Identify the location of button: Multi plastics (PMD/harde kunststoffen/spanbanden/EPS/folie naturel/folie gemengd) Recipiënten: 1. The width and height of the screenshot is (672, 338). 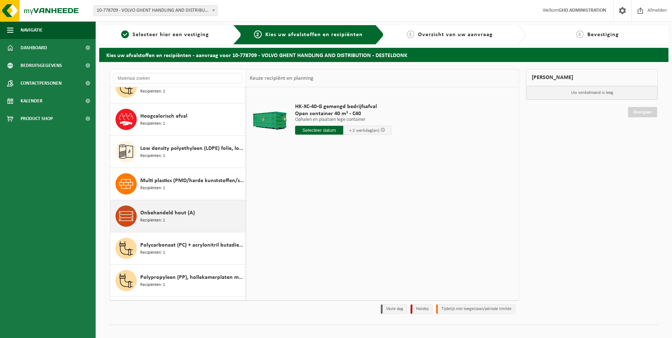
(178, 184).